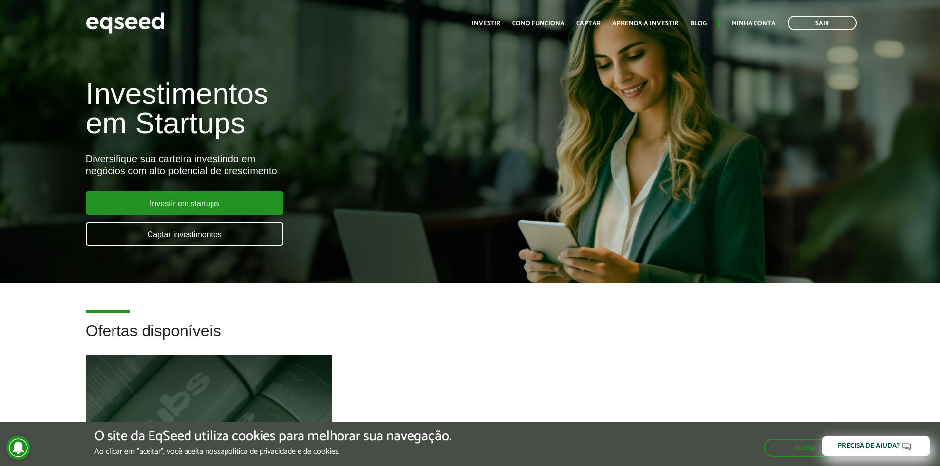 This screenshot has height=466, width=940. What do you see at coordinates (281, 452) in the screenshot?
I see `a: política de privacidade e de cookies` at bounding box center [281, 452].